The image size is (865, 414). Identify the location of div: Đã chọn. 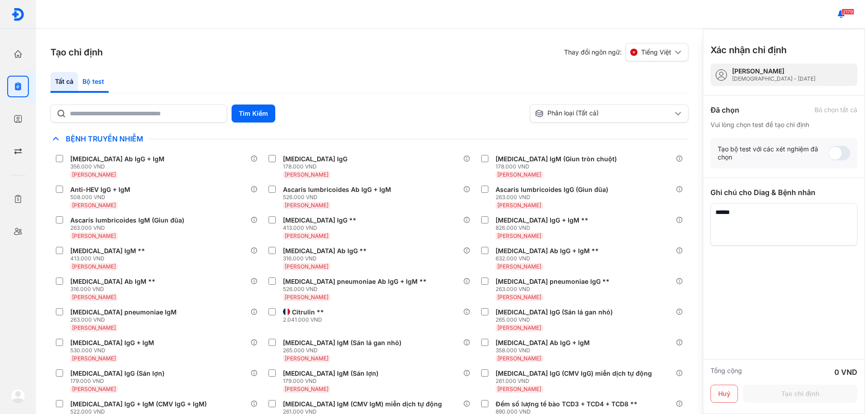
(725, 110).